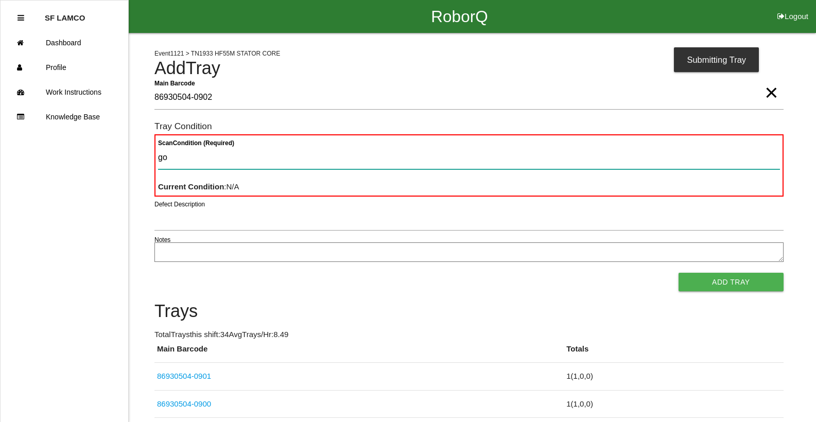 The width and height of the screenshot is (816, 422). Describe the element at coordinates (469, 68) in the screenshot. I see `h4: Add Tray` at that location.